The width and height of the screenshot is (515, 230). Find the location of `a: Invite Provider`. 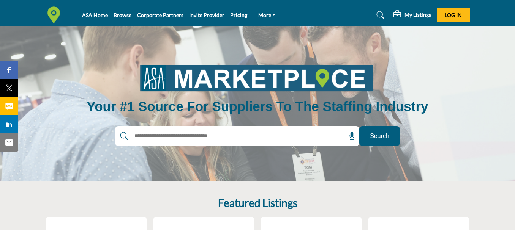

a: Invite Provider is located at coordinates (207, 15).